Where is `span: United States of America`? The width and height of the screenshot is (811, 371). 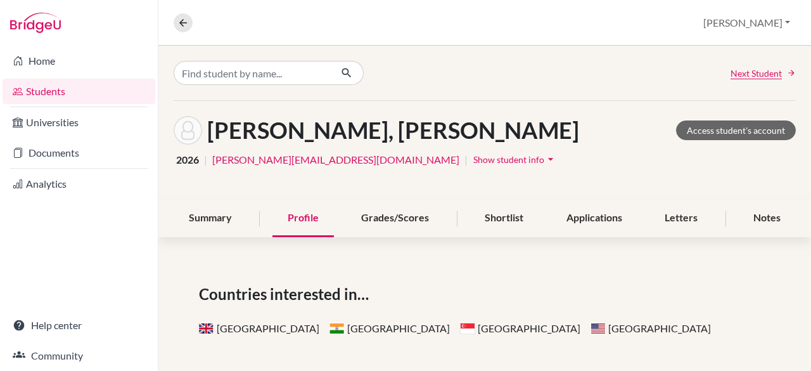
span: United States of America is located at coordinates (598, 328).